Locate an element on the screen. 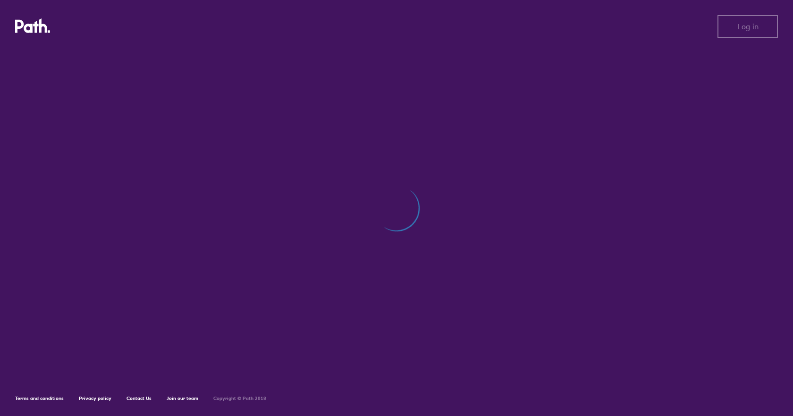 The width and height of the screenshot is (793, 416). h6: Copyright © Path 2018 is located at coordinates (240, 398).